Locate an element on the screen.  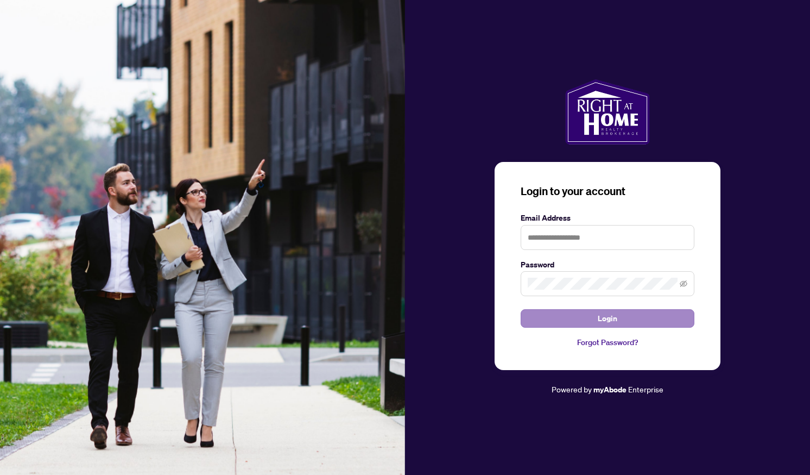
span: Powered by is located at coordinates (572, 389).